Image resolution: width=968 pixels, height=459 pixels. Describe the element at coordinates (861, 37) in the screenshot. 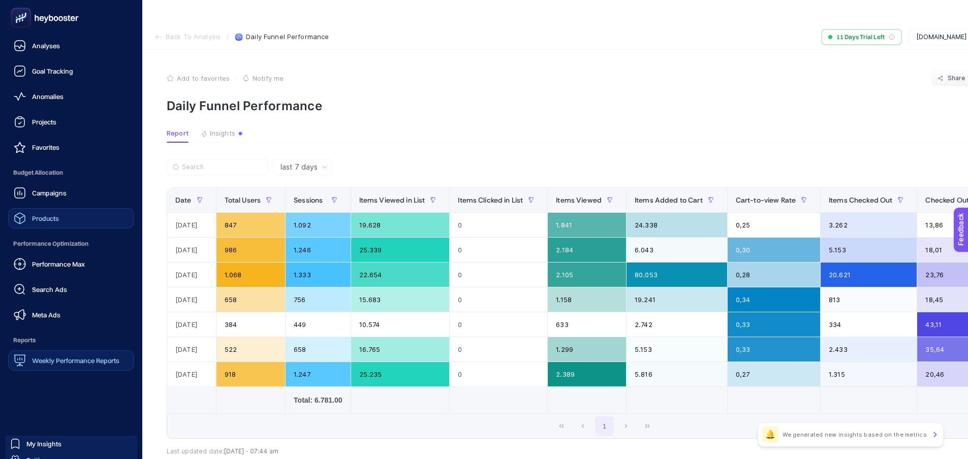

I see `span: 11 Days Trial Left` at that location.